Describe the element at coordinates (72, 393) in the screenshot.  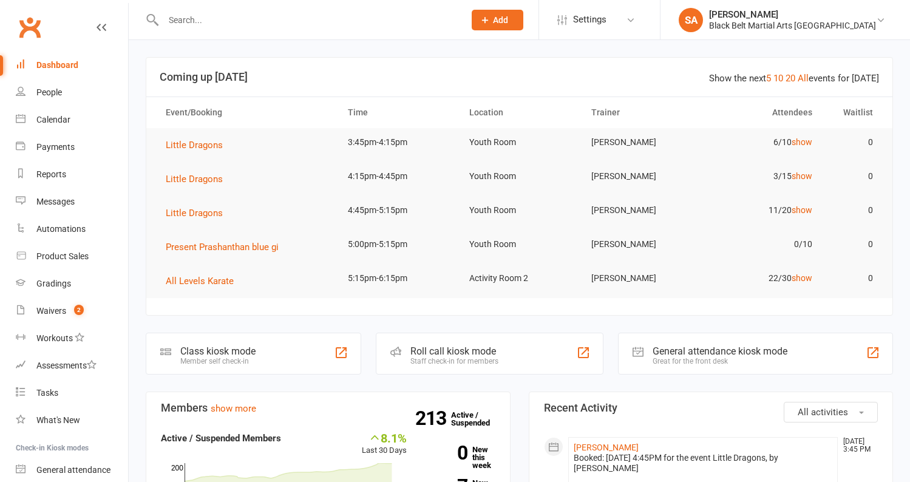
I see `a: Tasks` at that location.